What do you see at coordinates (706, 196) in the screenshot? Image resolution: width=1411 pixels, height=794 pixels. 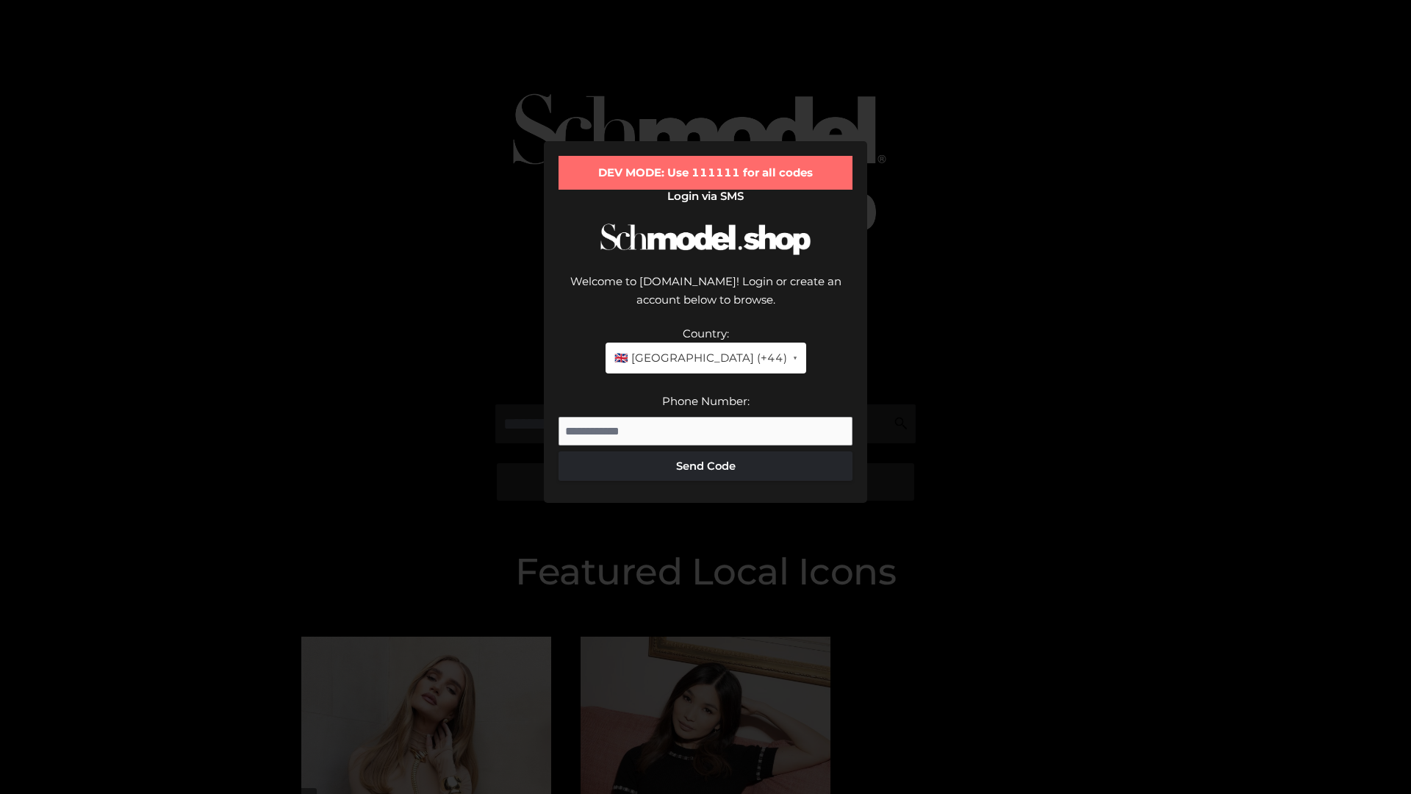 I see `h2: Login via SMS` at bounding box center [706, 196].